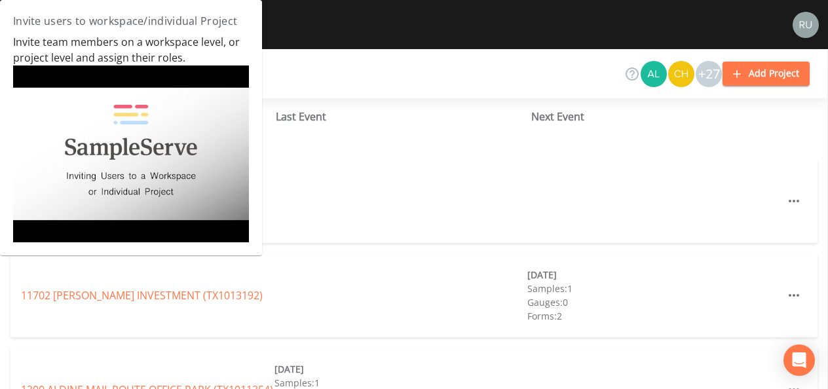  Describe the element at coordinates (799, 360) in the screenshot. I see `div: Open Intercom Messenger` at that location.